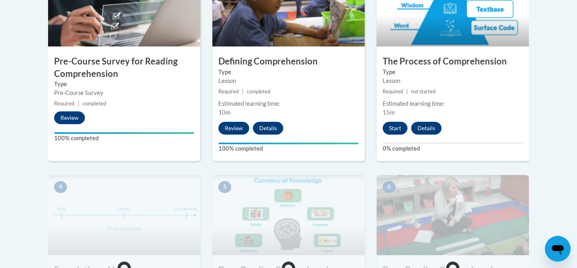 The image size is (577, 268). Describe the element at coordinates (288, 61) in the screenshot. I see `h3: Defining Comprehension` at that location.